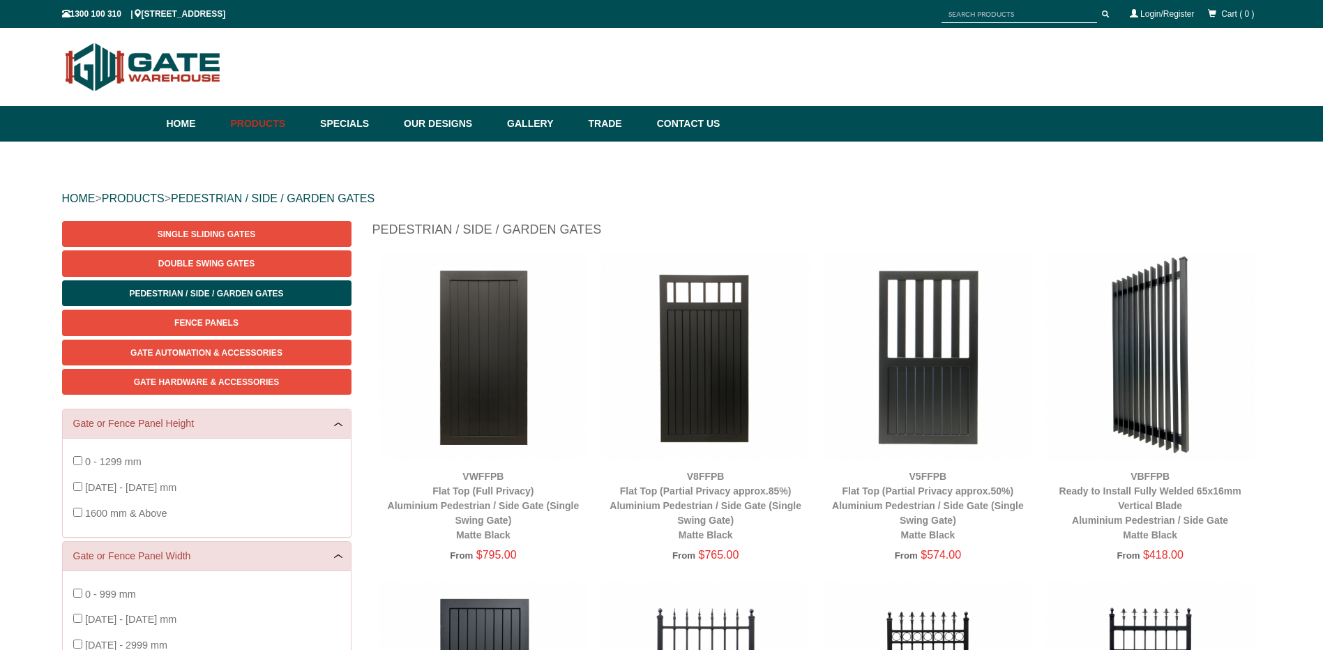 The image size is (1323, 650). What do you see at coordinates (540, 123) in the screenshot?
I see `a: Gallery` at bounding box center [540, 123].